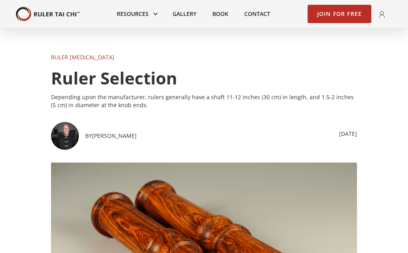  Describe the element at coordinates (48, 14) in the screenshot. I see `img: Your Brand Name` at that location.